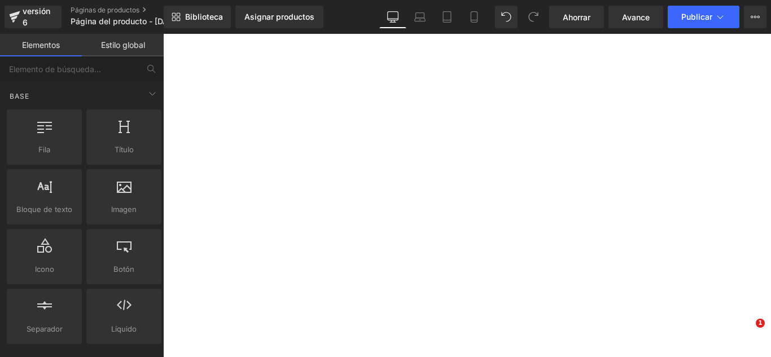 The image size is (771, 357). Describe the element at coordinates (393, 17) in the screenshot. I see `a: De oficina` at that location.